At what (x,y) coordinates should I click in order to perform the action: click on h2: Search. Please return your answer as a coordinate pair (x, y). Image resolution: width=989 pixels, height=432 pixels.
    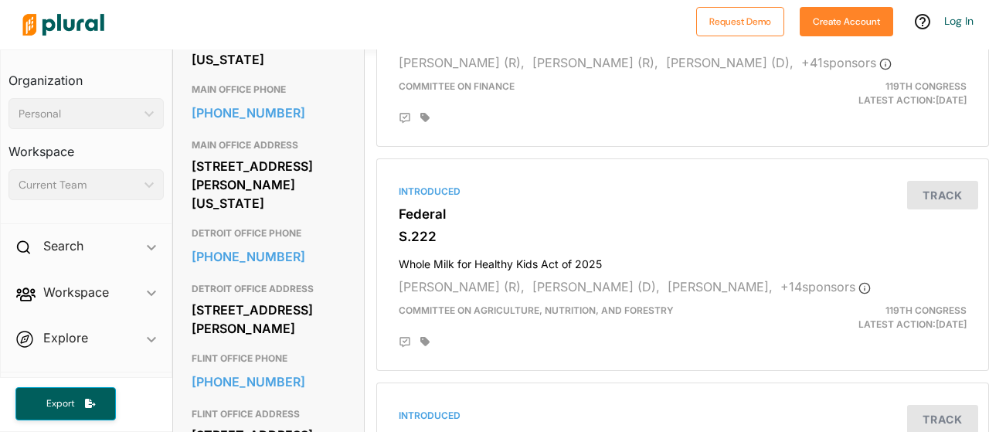
    Looking at the image, I should click on (63, 246).